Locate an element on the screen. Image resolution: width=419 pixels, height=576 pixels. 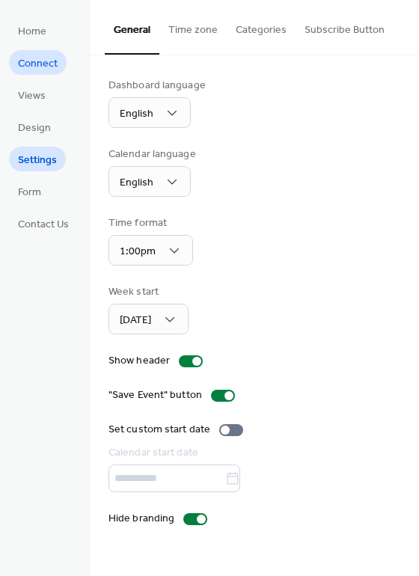
span: Design is located at coordinates (34, 128).